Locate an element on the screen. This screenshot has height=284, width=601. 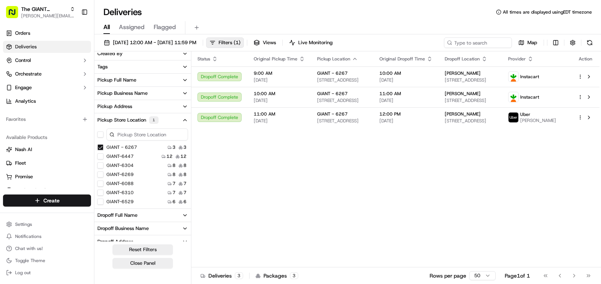
span: All is located at coordinates (106, 27).